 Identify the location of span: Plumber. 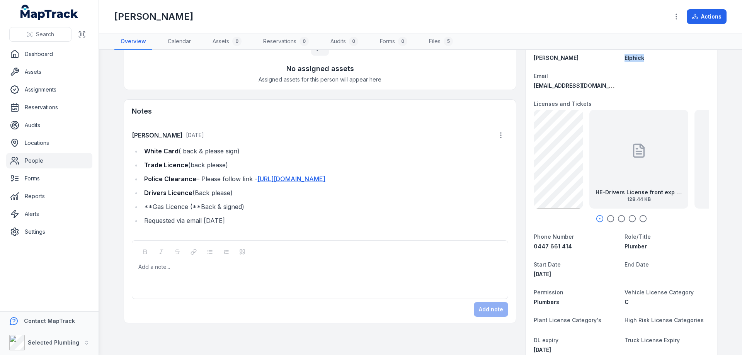
(636, 246).